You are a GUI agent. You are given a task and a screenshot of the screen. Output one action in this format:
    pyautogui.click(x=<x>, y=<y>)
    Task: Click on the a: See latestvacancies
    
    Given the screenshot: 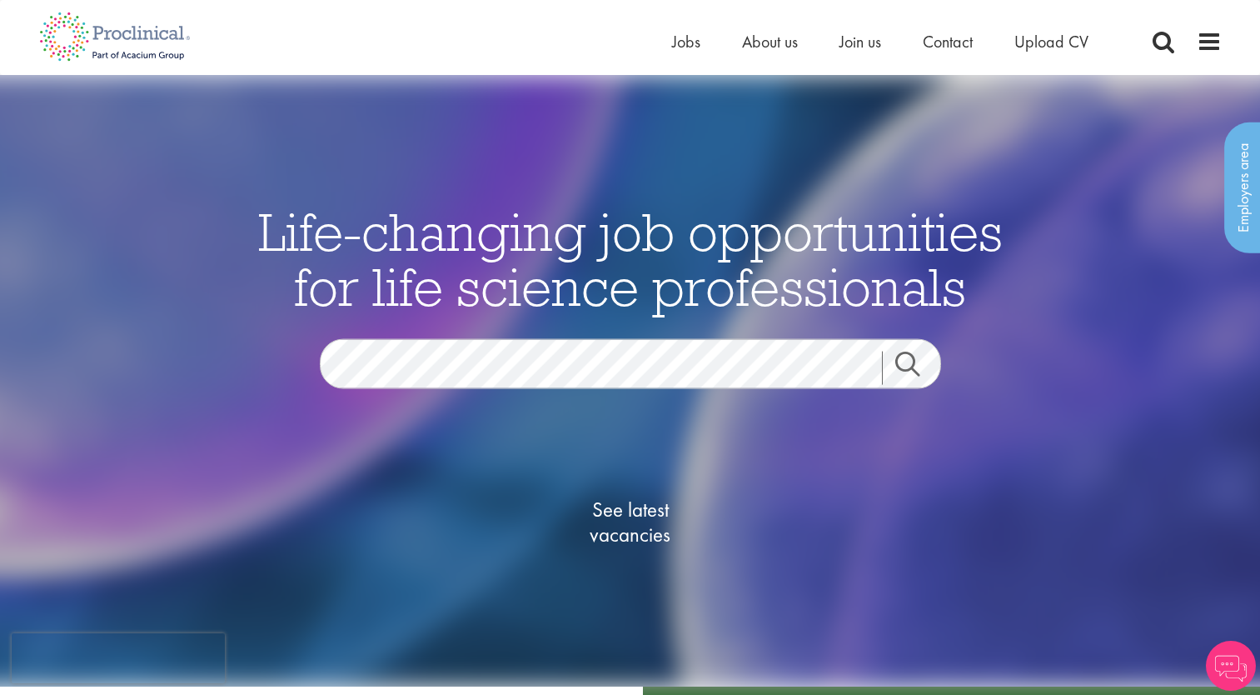 What is the action you would take?
    pyautogui.click(x=631, y=521)
    